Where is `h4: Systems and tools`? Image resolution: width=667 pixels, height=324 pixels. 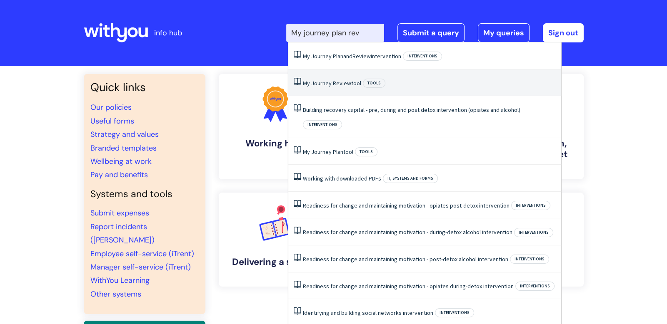
h4: Systems and tools is located at coordinates (145, 194).